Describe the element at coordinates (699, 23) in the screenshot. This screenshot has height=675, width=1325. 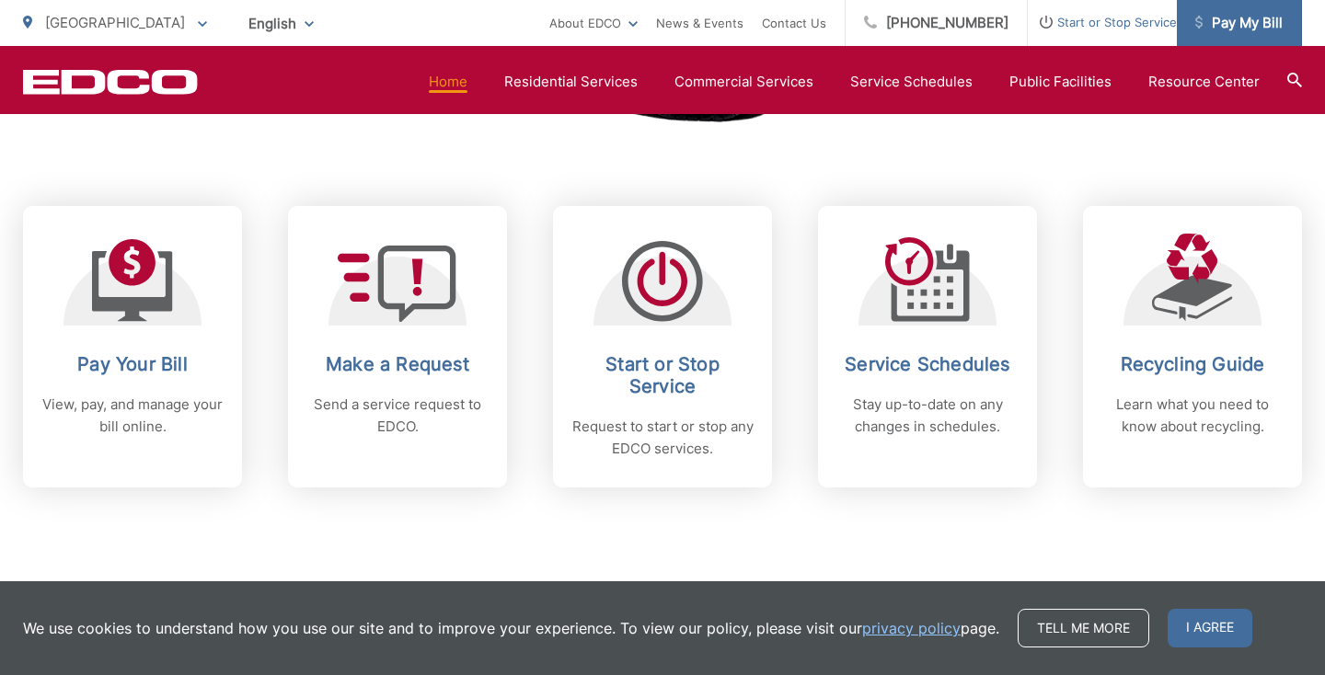
I see `a: News & Events` at that location.